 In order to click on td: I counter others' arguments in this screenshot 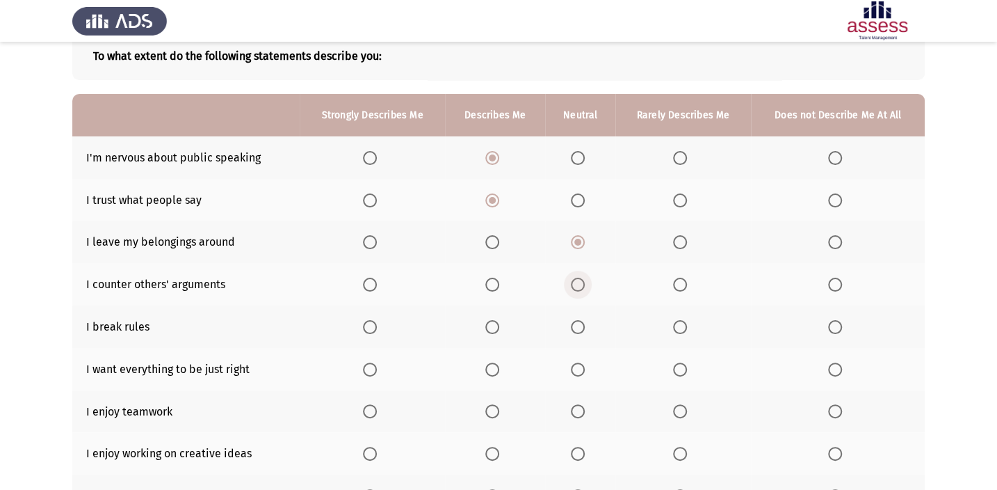, I will do `click(186, 284)`.